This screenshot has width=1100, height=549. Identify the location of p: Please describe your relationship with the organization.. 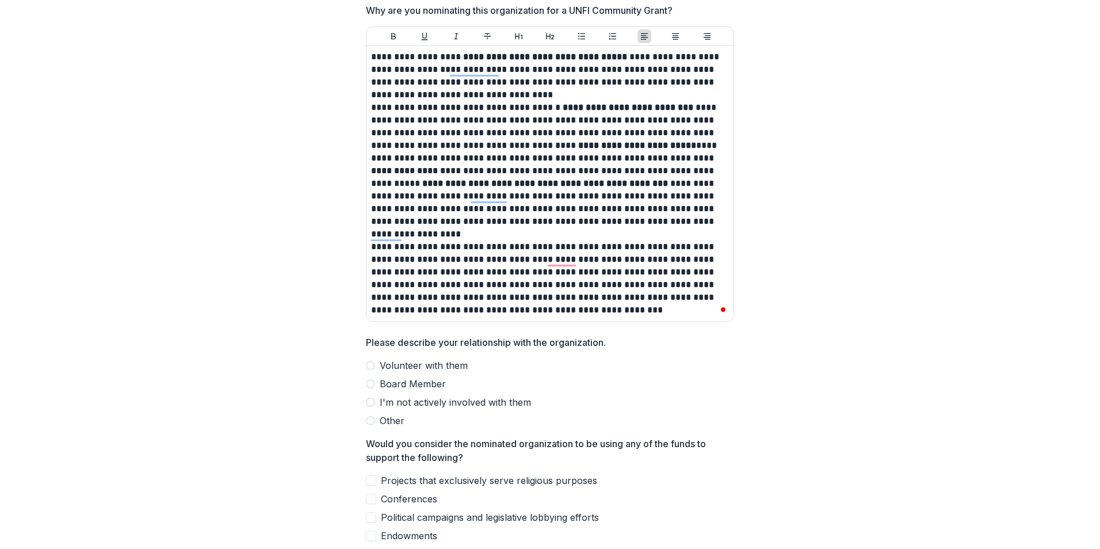
(486, 342).